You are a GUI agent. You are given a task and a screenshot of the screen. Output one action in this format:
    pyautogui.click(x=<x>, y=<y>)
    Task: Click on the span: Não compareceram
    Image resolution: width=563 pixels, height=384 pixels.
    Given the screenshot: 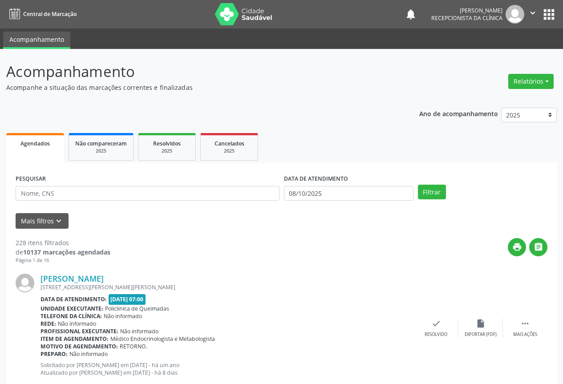 What is the action you would take?
    pyautogui.click(x=101, y=143)
    